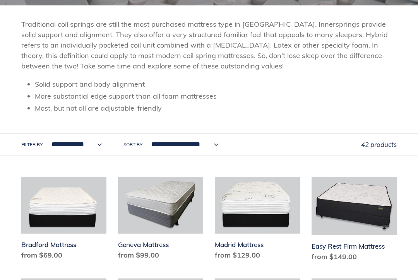  What do you see at coordinates (64, 220) in the screenshot?
I see `a: Bradford Mattress` at bounding box center [64, 220].